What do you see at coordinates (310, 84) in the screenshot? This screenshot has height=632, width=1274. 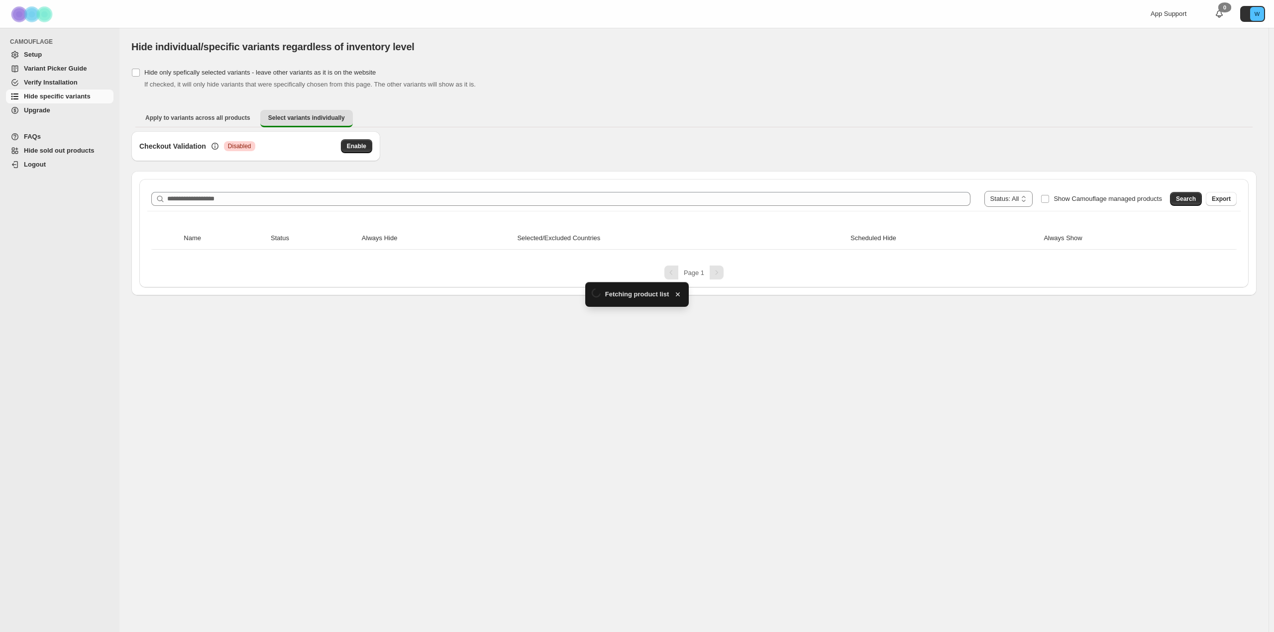 I see `span: If checked, it will only hide variants that were specifically chosen from this page. The other va...` at bounding box center [310, 84].